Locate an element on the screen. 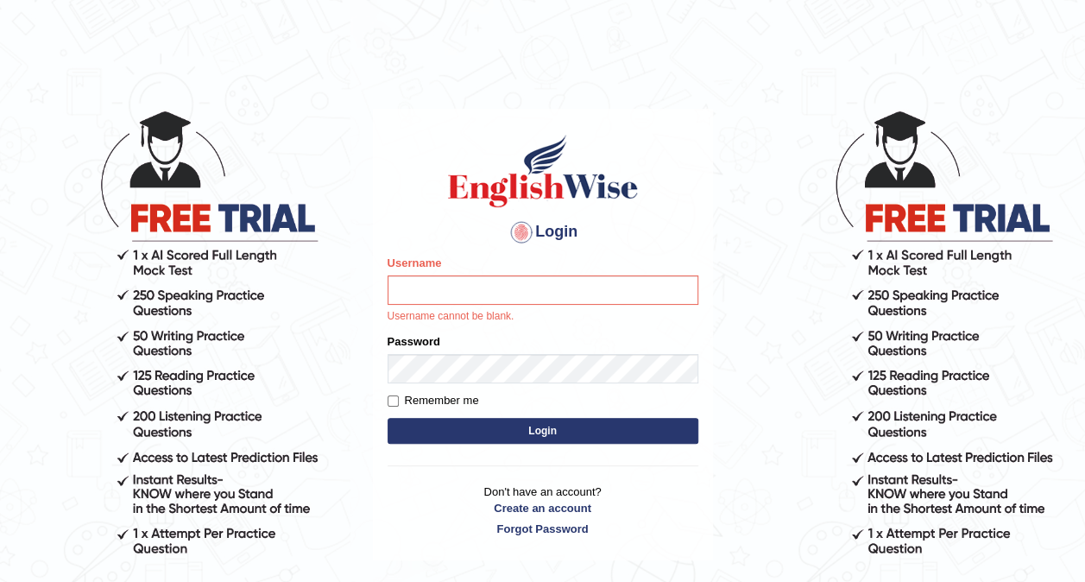 The image size is (1085, 582). a: Forgot Password is located at coordinates (543, 528).